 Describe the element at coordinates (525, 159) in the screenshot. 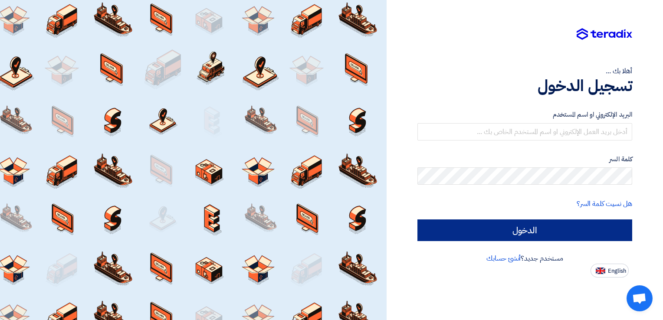

I see `label: كلمة السر` at that location.